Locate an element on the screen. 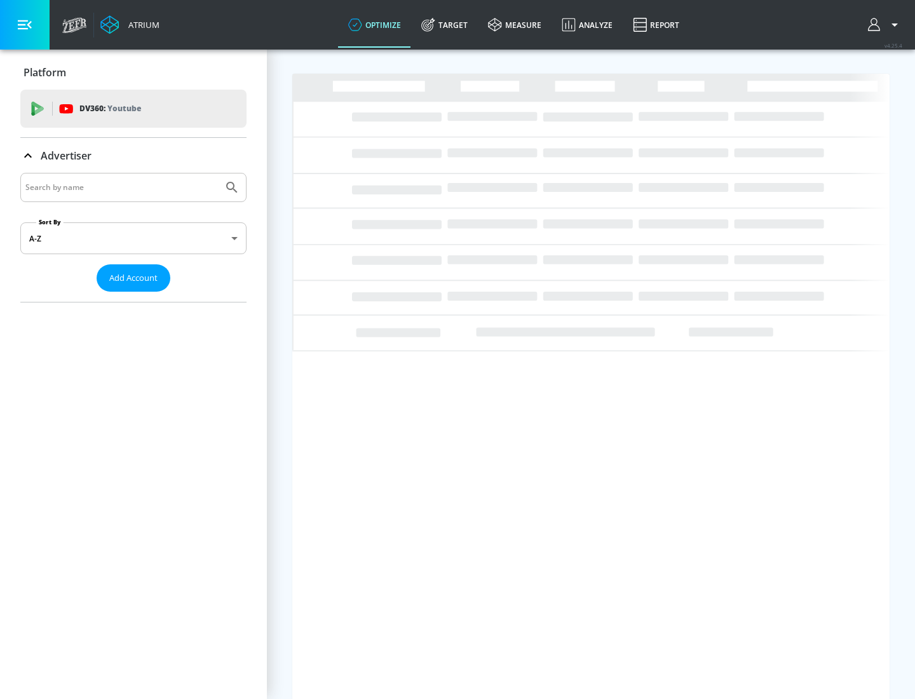 The height and width of the screenshot is (699, 915). div: DV360: Youtube is located at coordinates (133, 109).